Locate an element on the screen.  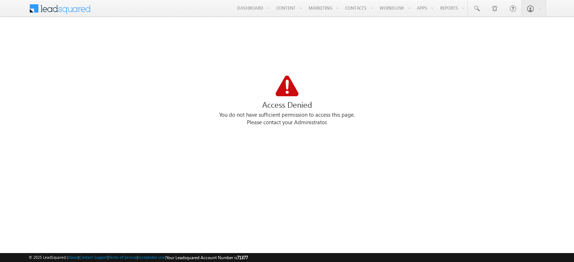
div: Please contact your Administrator. is located at coordinates (287, 123).